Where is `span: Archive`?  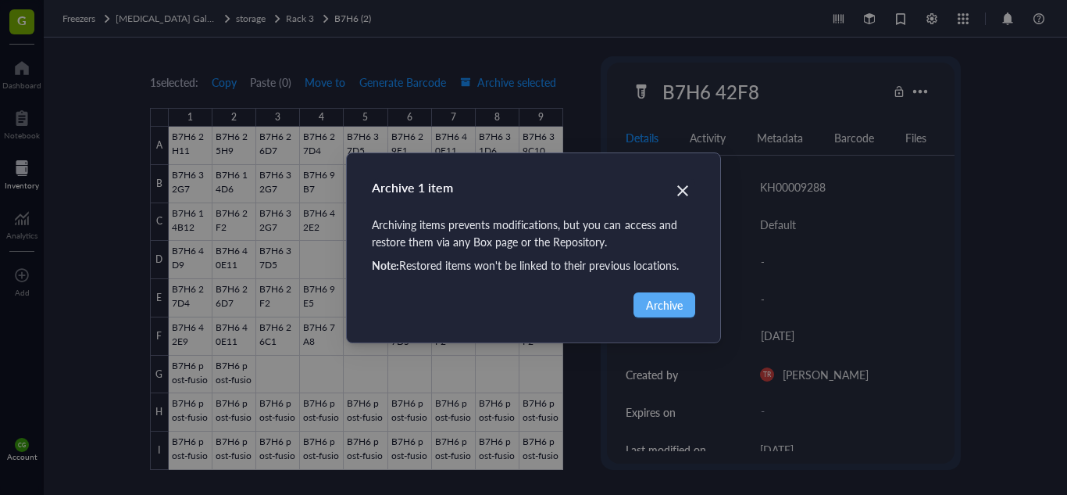 span: Archive is located at coordinates (664, 305).